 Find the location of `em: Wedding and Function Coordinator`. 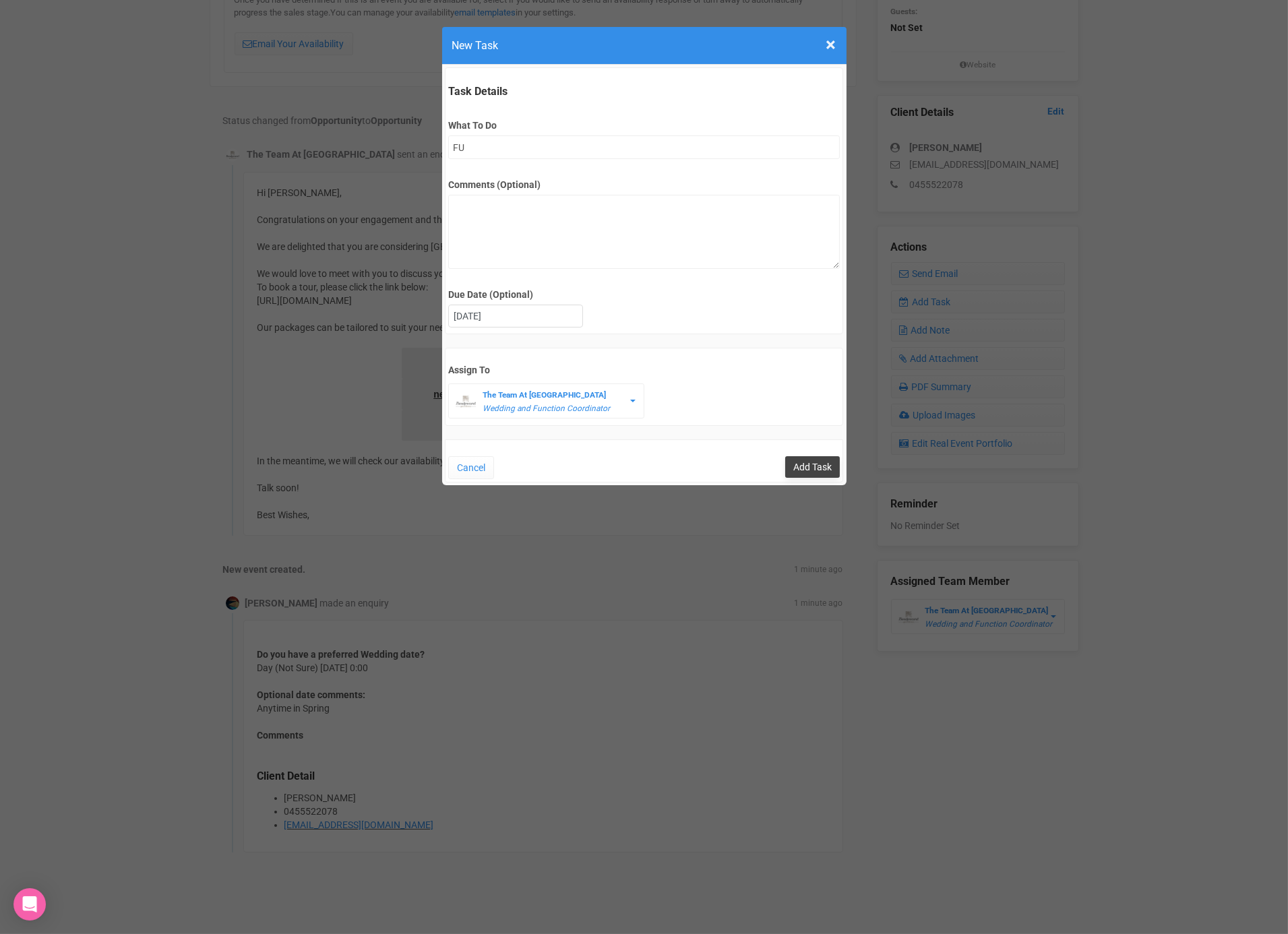

em: Wedding and Function Coordinator is located at coordinates (546, 408).